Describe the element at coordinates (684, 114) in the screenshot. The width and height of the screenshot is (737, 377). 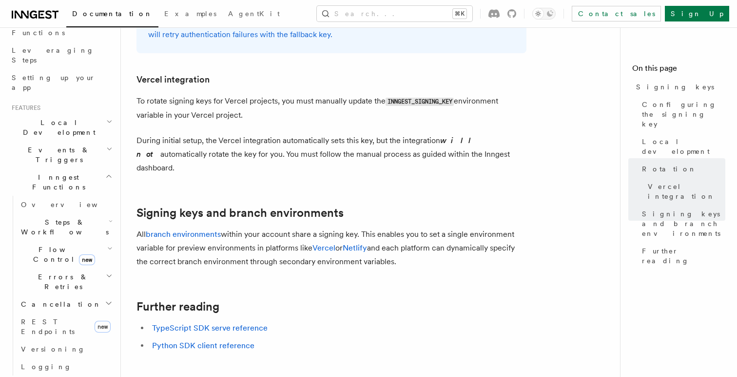
I see `span: Configuring the signing key` at that location.